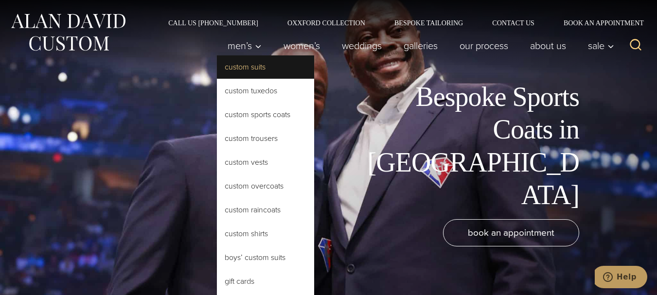 This screenshot has width=657, height=295. What do you see at coordinates (266, 139) in the screenshot?
I see `a: Custom Trousers` at bounding box center [266, 139].